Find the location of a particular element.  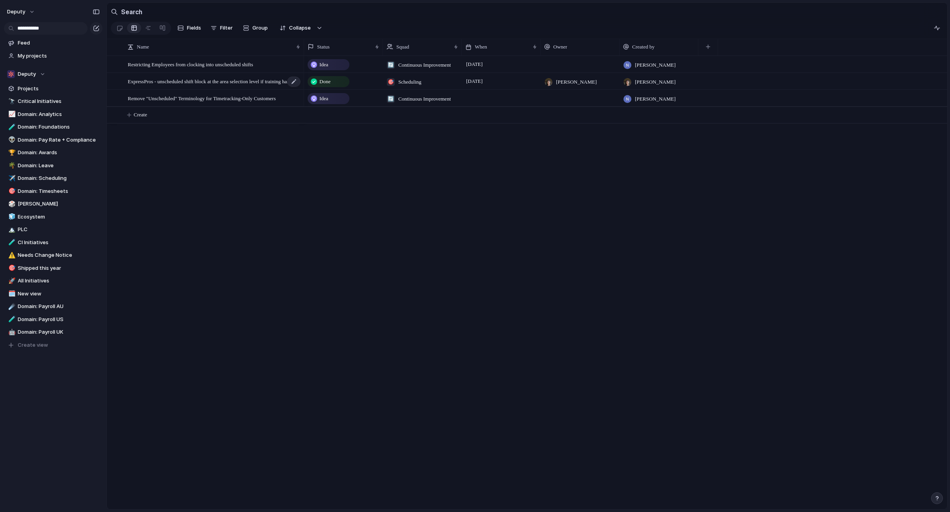

span: Domain: Payroll US is located at coordinates (59, 319).